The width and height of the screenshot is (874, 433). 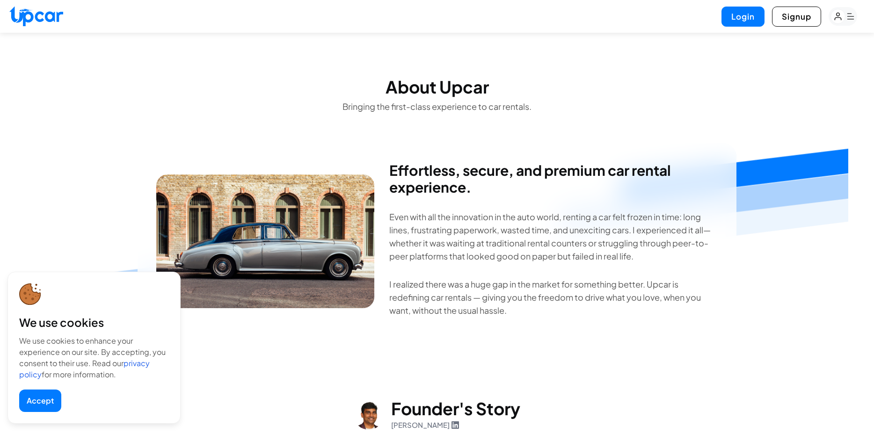 I want to click on p: Bringing the first-class experience to car rentals., so click(x=437, y=107).